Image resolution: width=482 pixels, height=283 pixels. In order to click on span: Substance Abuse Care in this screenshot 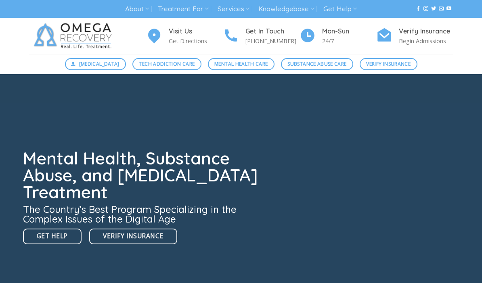, I will do `click(317, 64)`.